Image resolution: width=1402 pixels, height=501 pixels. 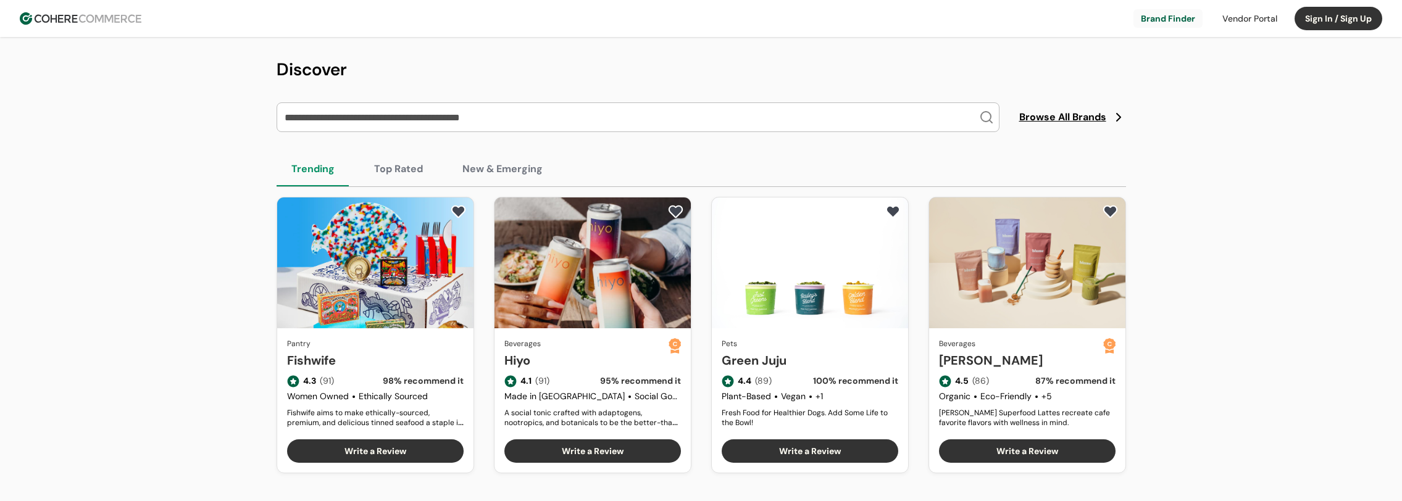 I want to click on a: Green Juju, so click(x=810, y=360).